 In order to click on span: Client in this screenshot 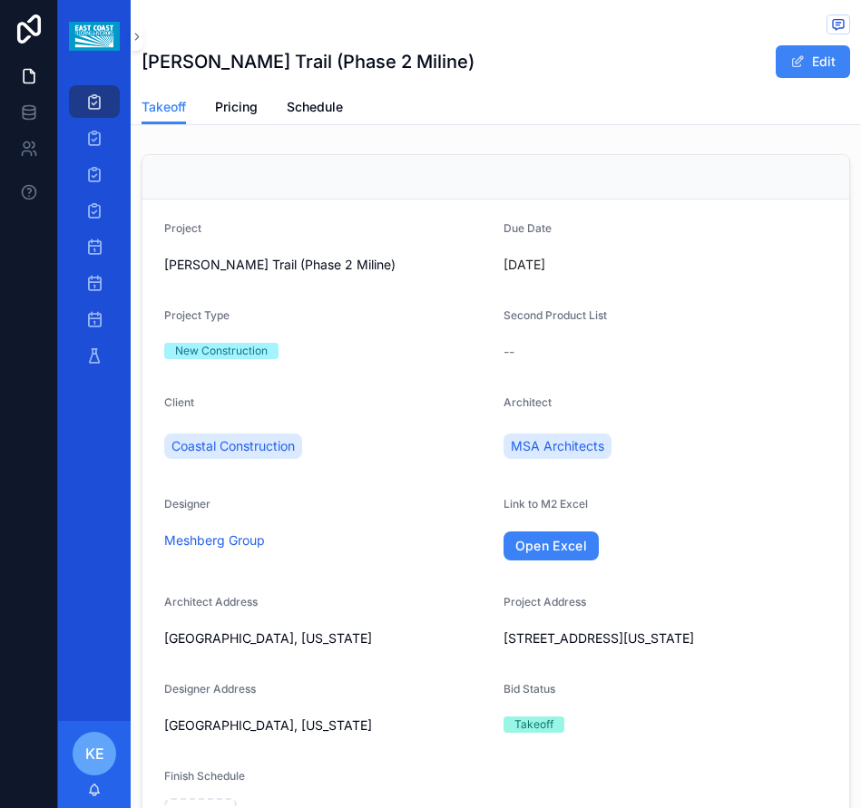, I will do `click(179, 402)`.